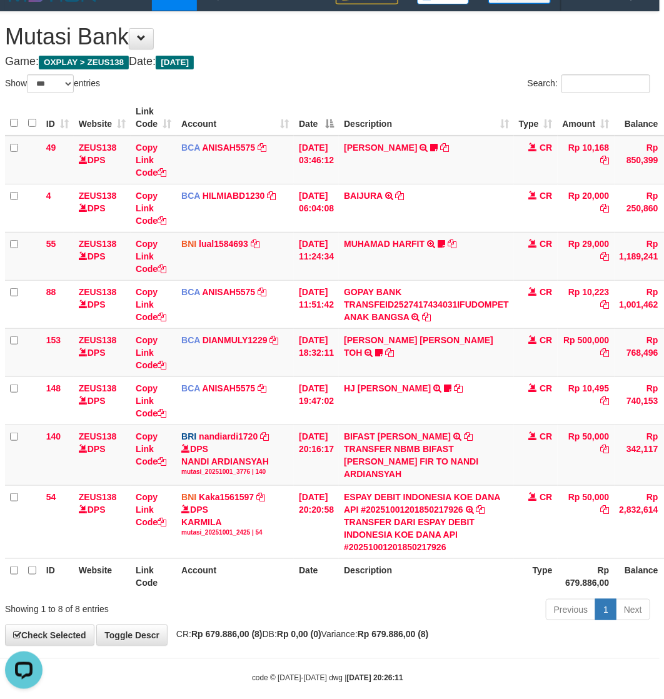  Describe the element at coordinates (452, 244) in the screenshot. I see `a: Copy MUHAMAD HARFIT to clipboard` at that location.